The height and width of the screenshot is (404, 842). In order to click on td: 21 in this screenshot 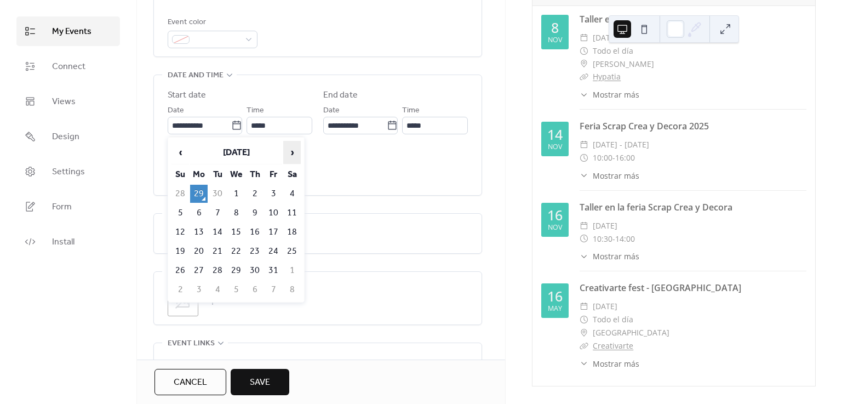, I will do `click(218, 251)`.